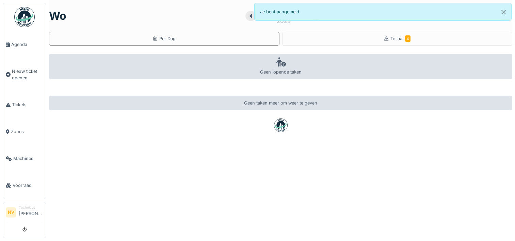 The image size is (515, 241). Describe the element at coordinates (408, 38) in the screenshot. I see `span: 4` at that location.